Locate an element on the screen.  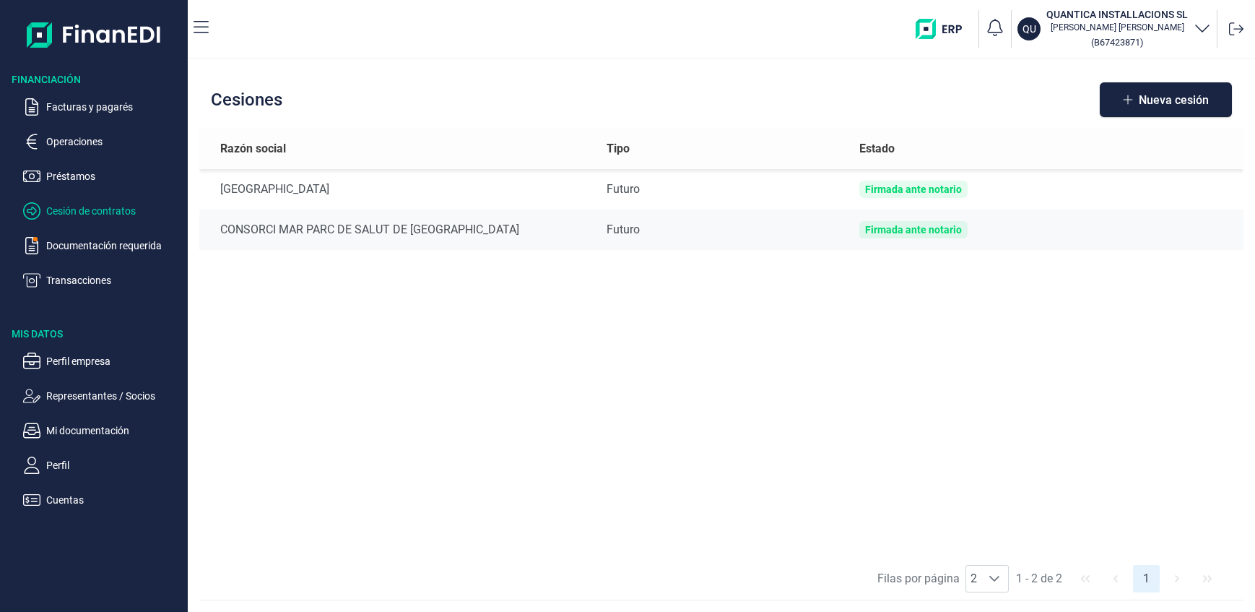
span: Nueva cesión is located at coordinates (1173, 100).